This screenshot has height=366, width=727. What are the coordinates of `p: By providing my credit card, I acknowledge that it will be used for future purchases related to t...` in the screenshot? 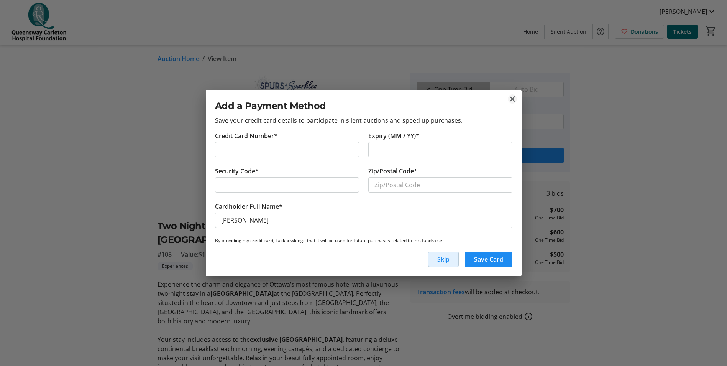 It's located at (364, 240).